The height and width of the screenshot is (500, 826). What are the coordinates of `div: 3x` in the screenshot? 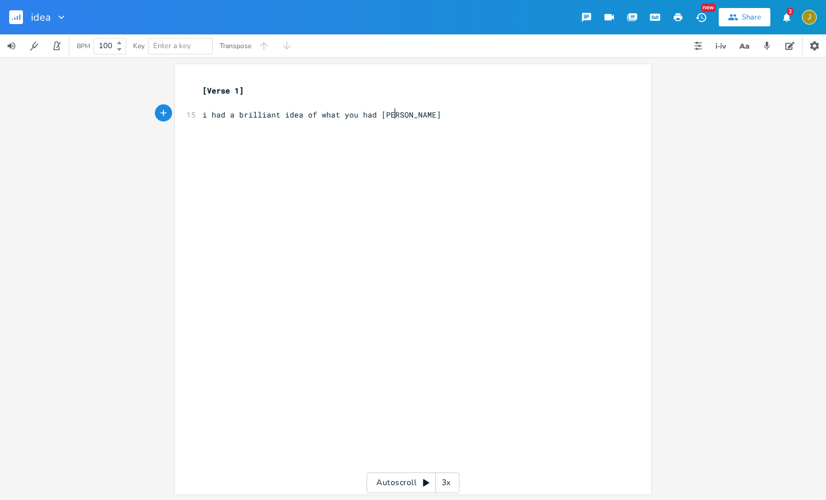 It's located at (446, 483).